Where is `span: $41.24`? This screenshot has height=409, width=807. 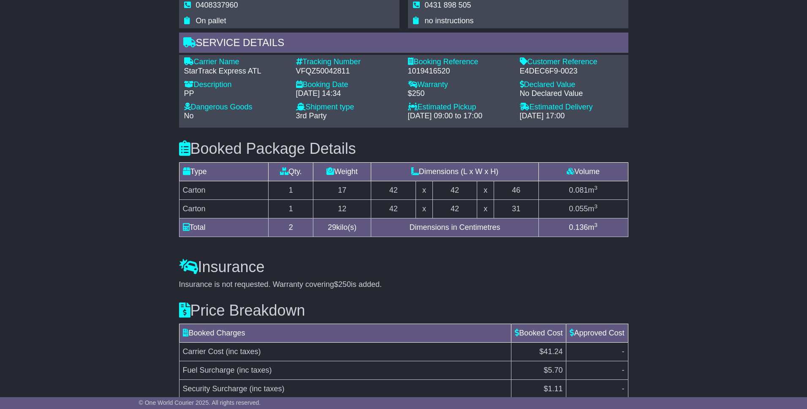 span: $41.24 is located at coordinates (551, 351).